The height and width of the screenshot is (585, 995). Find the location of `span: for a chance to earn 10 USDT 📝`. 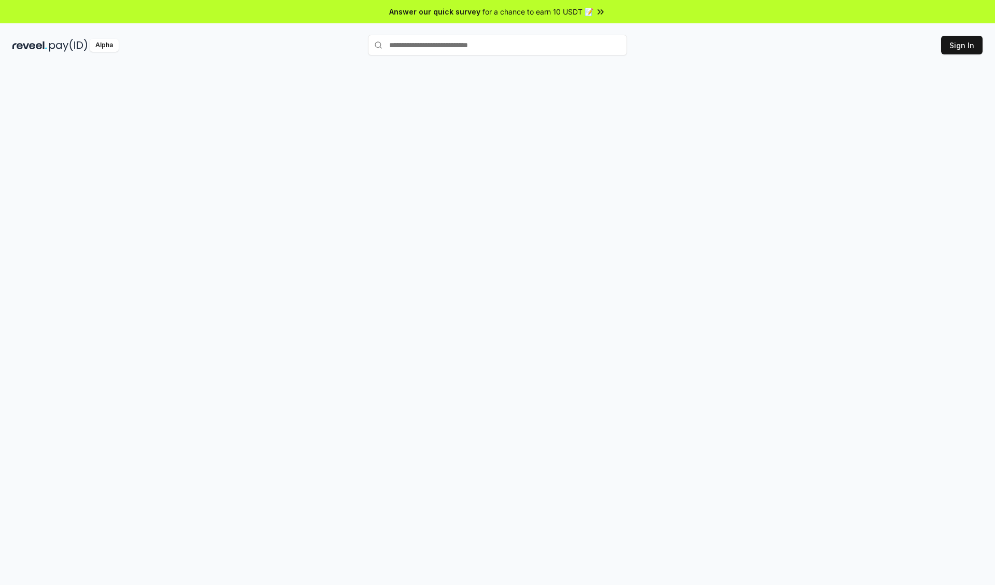

span: for a chance to earn 10 USDT 📝 is located at coordinates (538, 11).